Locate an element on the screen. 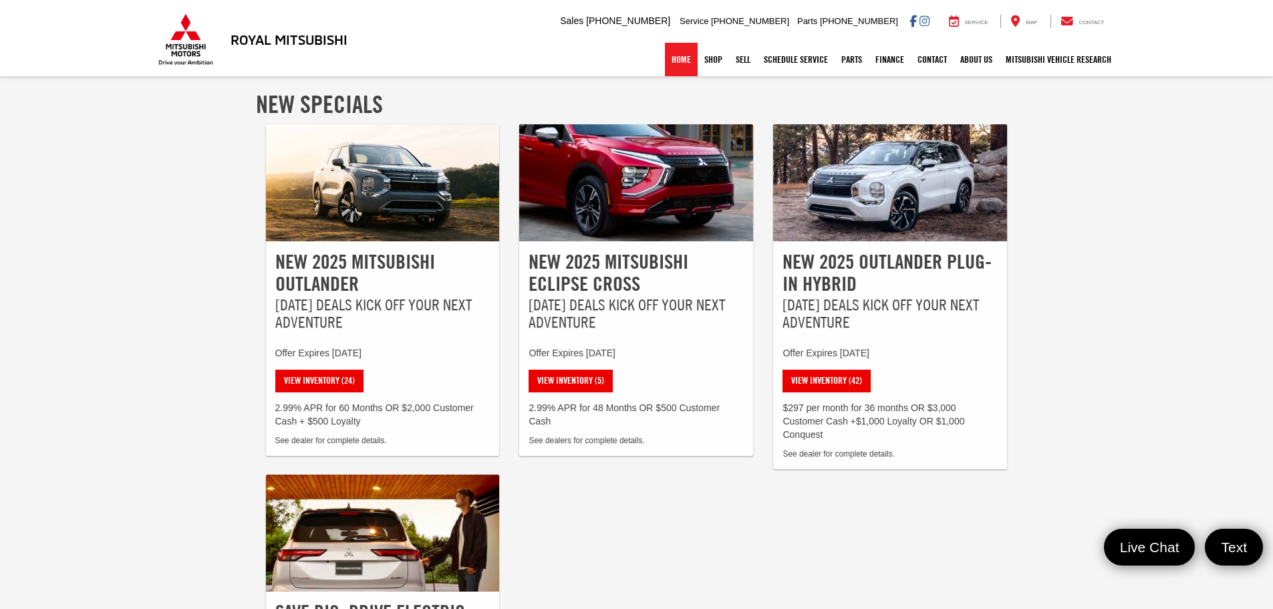 The image size is (1273, 609). a: Parts: Opens in a new tab is located at coordinates (851, 59).